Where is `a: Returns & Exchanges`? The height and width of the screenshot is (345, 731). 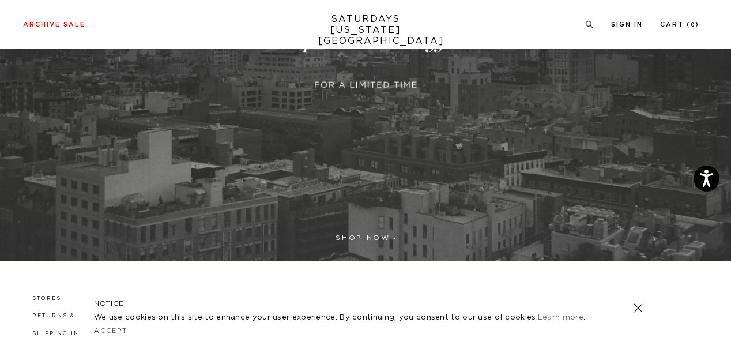
a: Returns & Exchanges is located at coordinates (77, 315).